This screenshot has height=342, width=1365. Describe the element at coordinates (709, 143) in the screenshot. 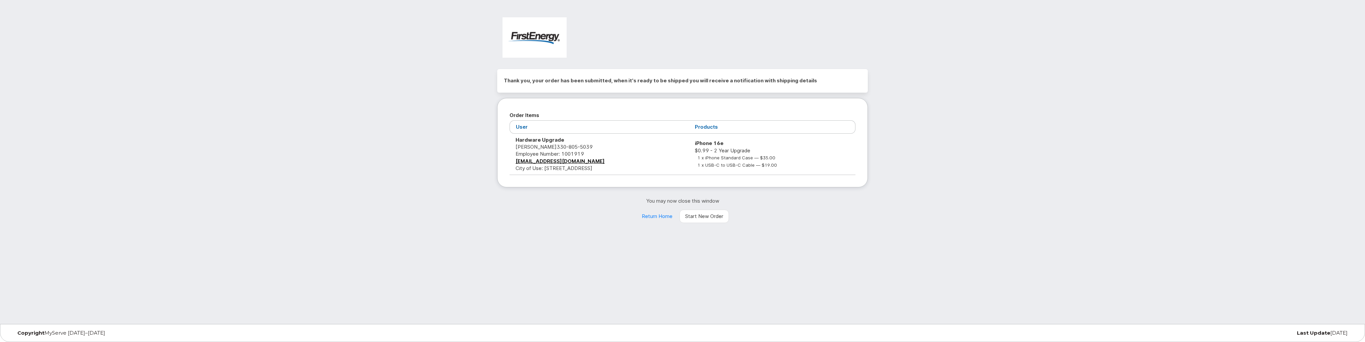

I see `strong: iPhone 16e` at that location.